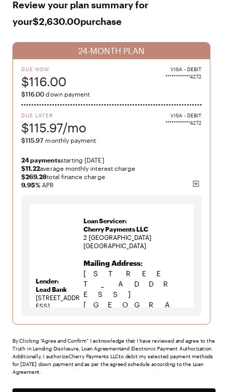 The height and width of the screenshot is (392, 228). I want to click on span: Cherry Payments LLC, so click(116, 229).